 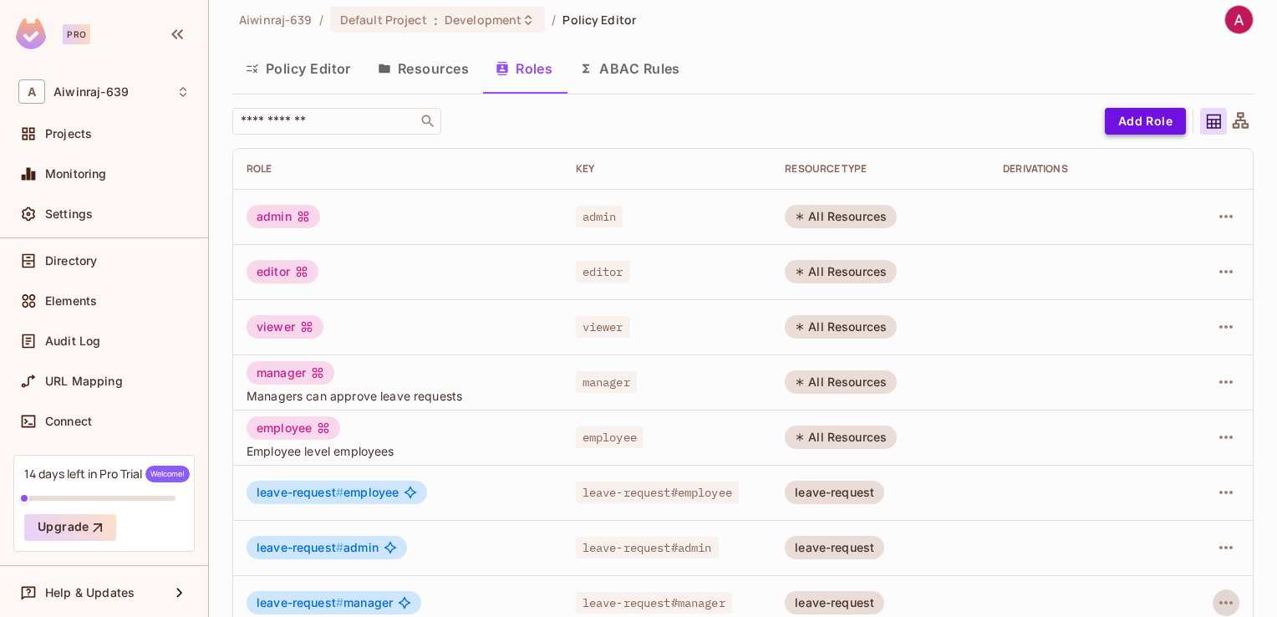 I want to click on div: employee, so click(x=293, y=428).